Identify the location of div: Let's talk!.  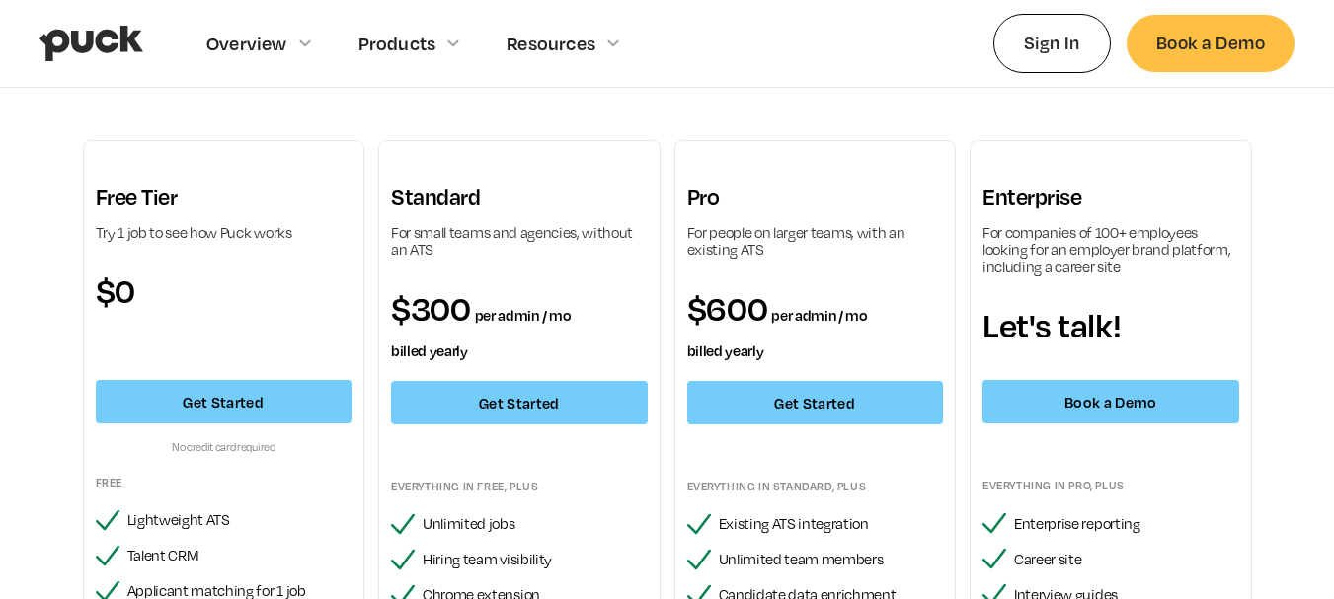
(1111, 325).